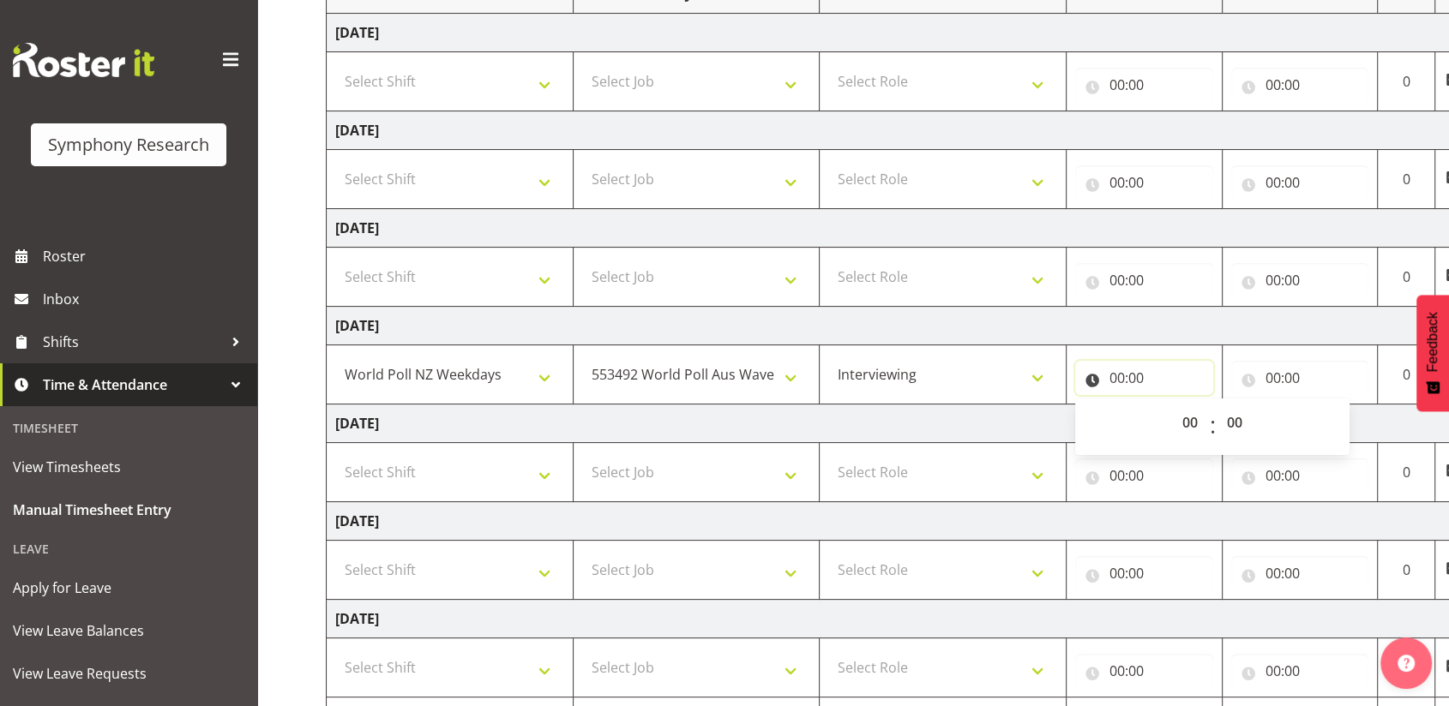  Describe the element at coordinates (129, 588) in the screenshot. I see `span: Apply for Leave` at that location.